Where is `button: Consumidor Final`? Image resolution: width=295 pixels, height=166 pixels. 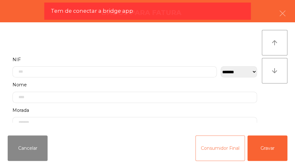 button: Consumidor Final is located at coordinates (220, 148).